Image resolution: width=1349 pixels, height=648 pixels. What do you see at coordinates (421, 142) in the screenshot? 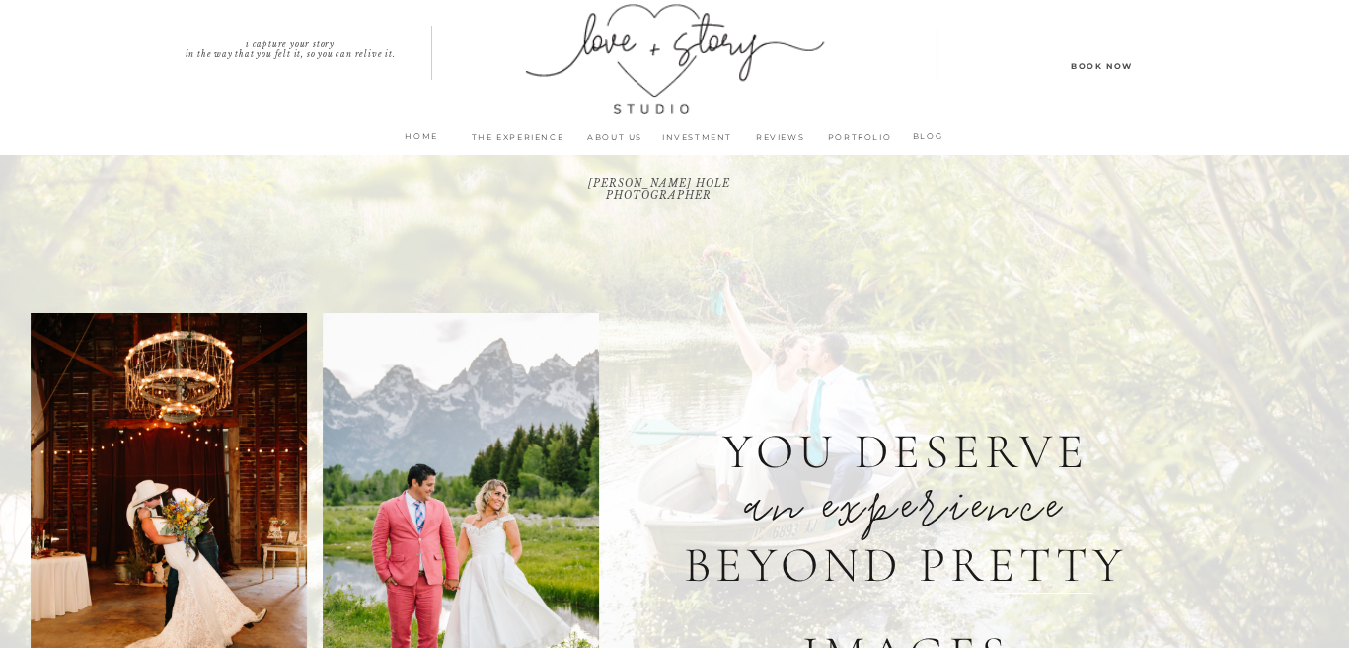
I see `p: home` at bounding box center [421, 142].